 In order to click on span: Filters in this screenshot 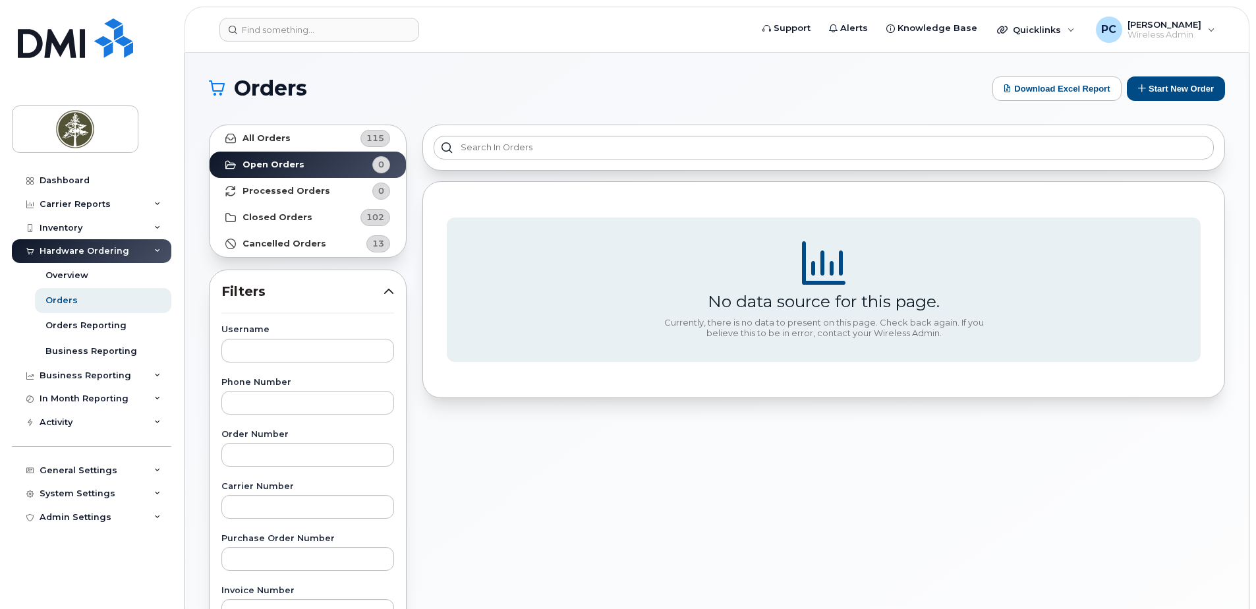, I will do `click(302, 291)`.